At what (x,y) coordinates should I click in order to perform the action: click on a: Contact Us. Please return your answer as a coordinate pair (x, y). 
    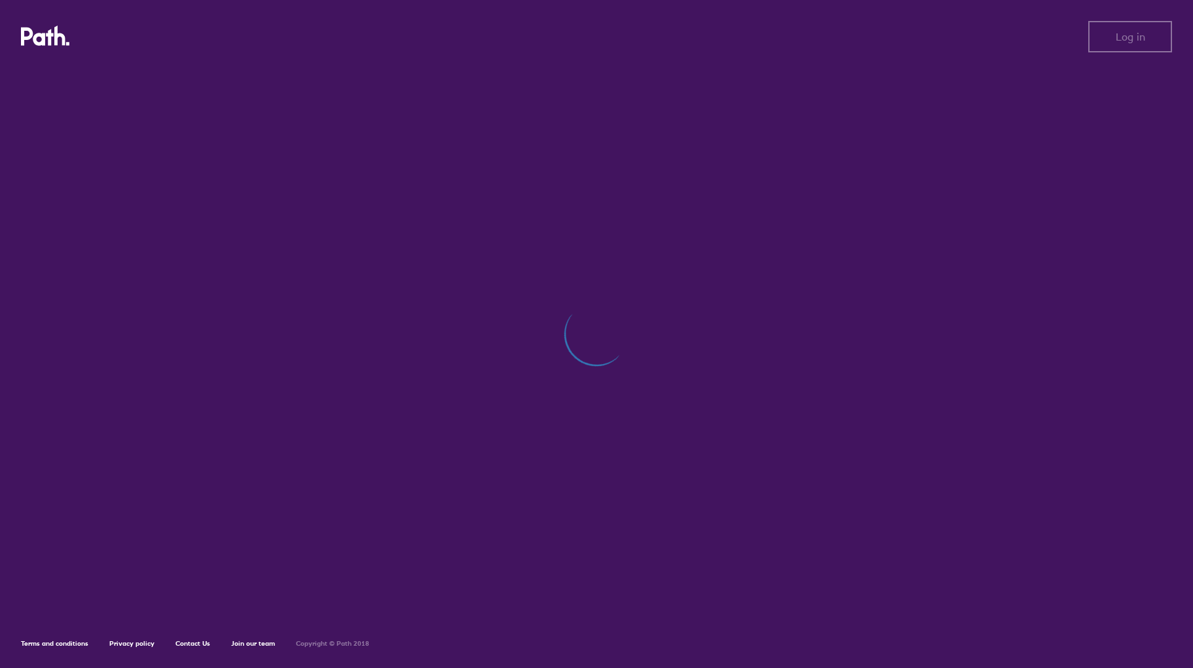
    Looking at the image, I should click on (192, 643).